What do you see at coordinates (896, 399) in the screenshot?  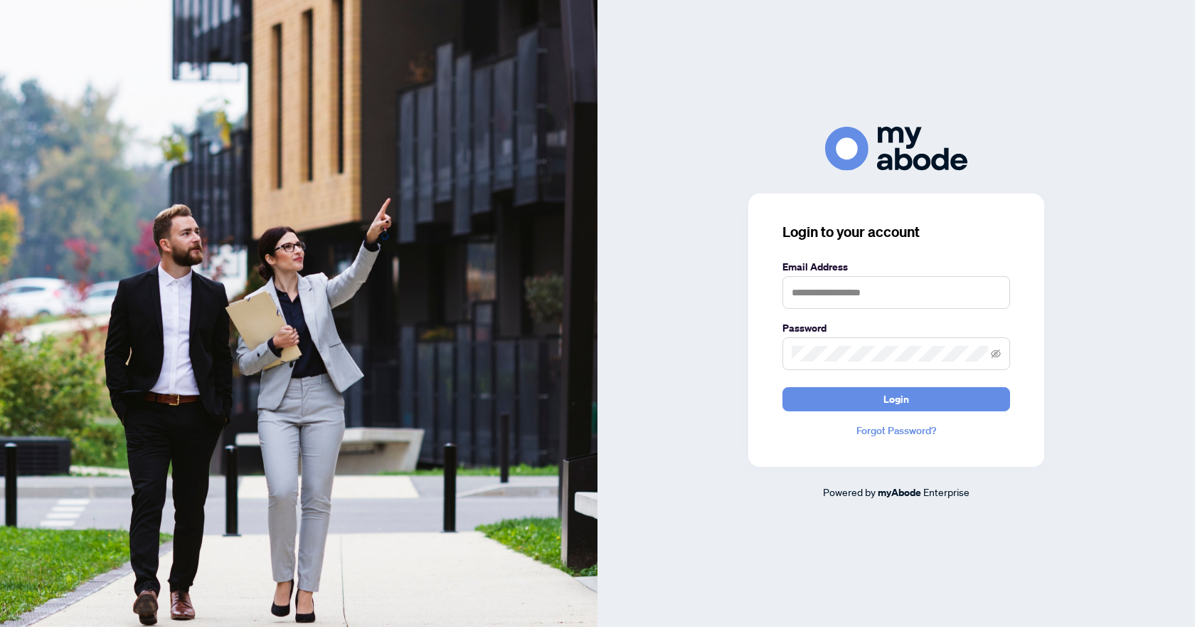 I see `button: Login` at bounding box center [896, 399].